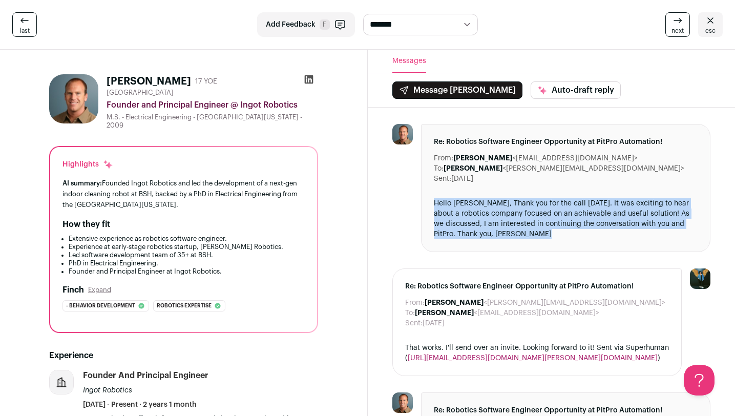 The height and width of the screenshot is (416, 735). I want to click on img: company-logo-placeholder-414d4e2ec0e2ddebbe968bf319fdfe5acfe0c9b87f798d344e800bc9a89632a0.png, so click(61, 382).